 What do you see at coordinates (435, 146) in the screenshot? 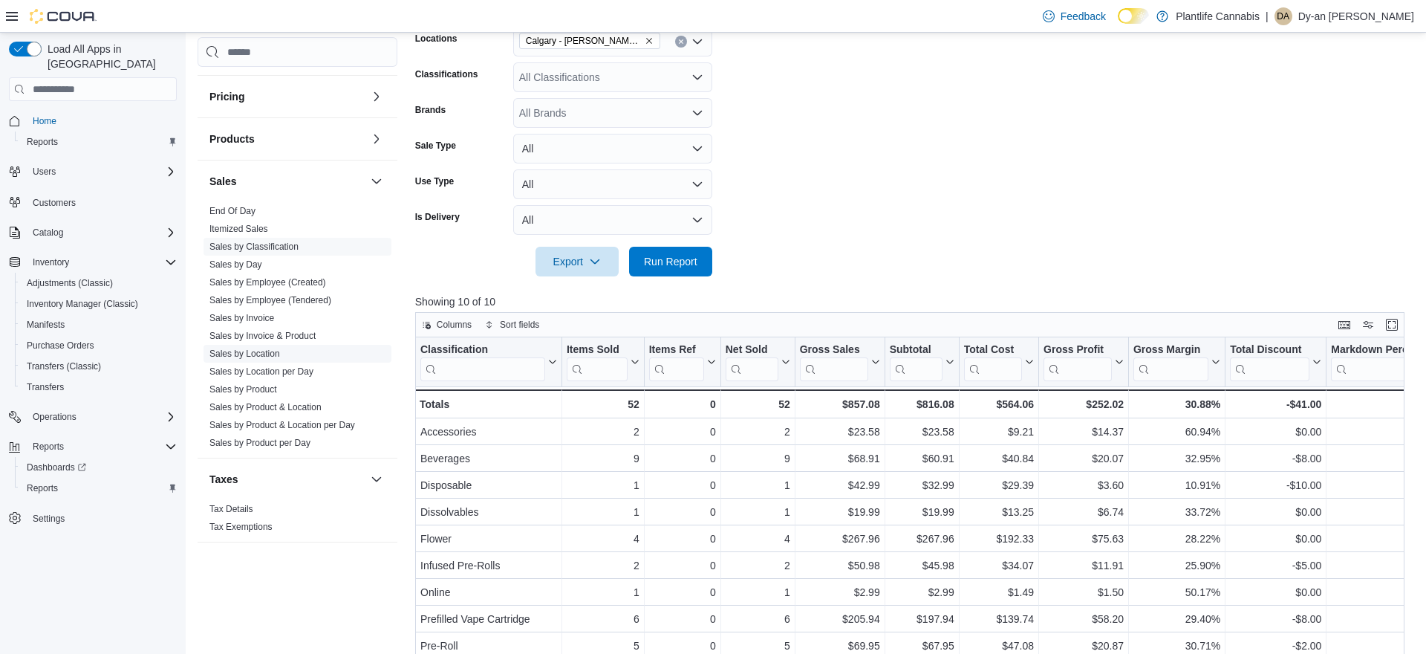
I see `label: Sale Type` at bounding box center [435, 146].